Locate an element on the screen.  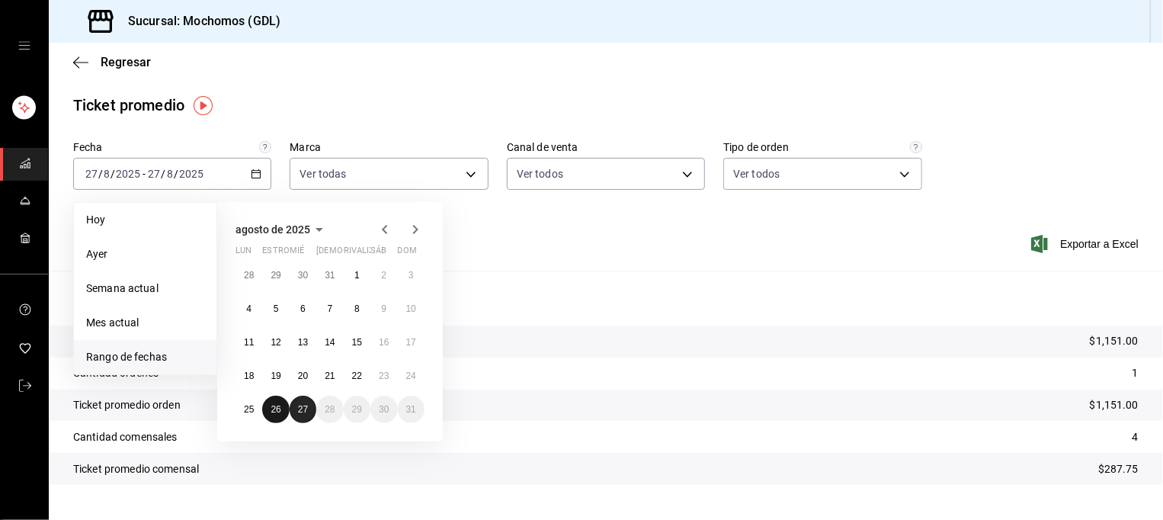
button: 29 de julio de 2025 is located at coordinates (275, 275).